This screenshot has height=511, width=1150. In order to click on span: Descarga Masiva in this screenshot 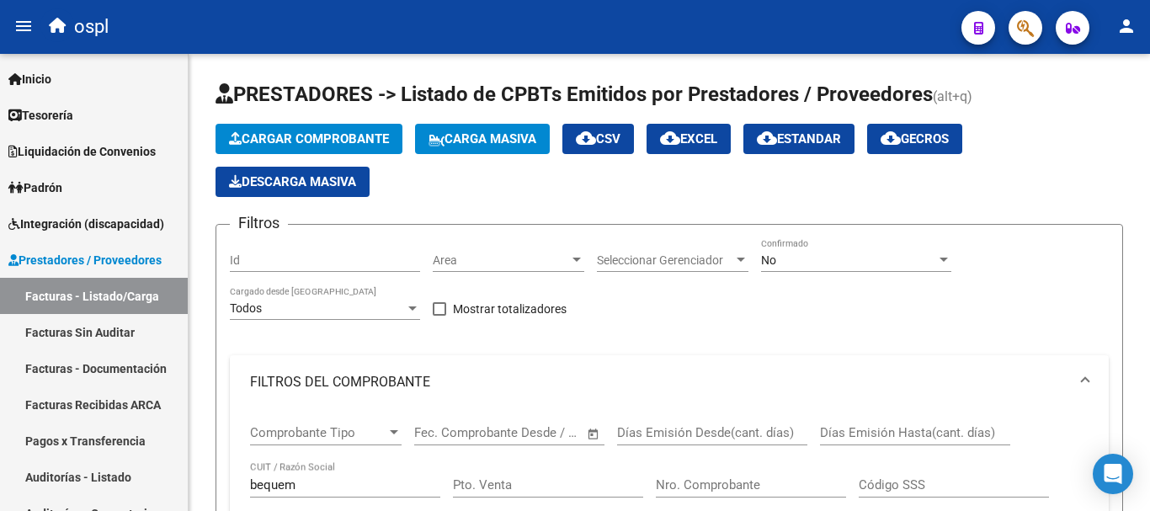, I will do `click(292, 182)`.